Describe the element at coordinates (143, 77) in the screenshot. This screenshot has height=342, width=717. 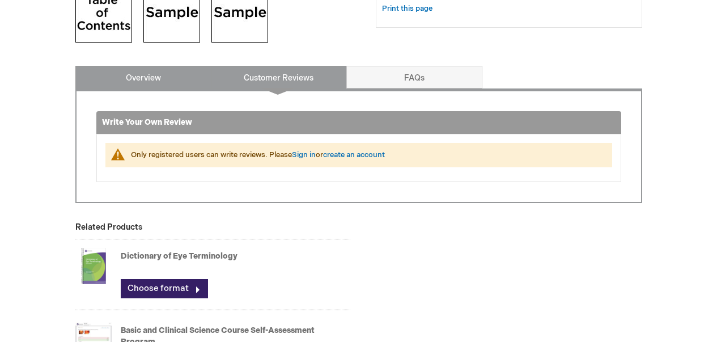
I see `a: Overview` at that location.